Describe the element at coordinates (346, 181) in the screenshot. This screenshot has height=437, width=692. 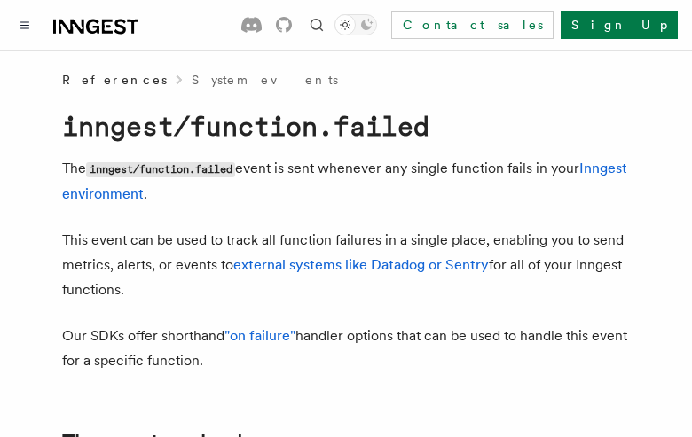
I see `p: The event is sent whenever any single function fails in your .` at that location.